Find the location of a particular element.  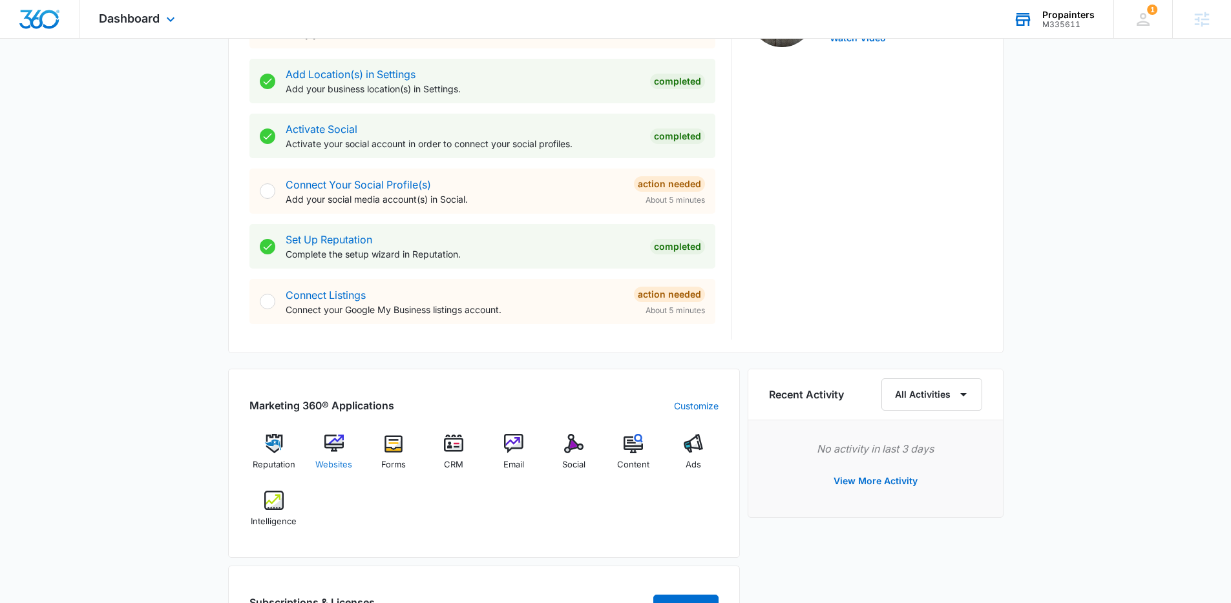

a: Connect Listings is located at coordinates (326, 295).